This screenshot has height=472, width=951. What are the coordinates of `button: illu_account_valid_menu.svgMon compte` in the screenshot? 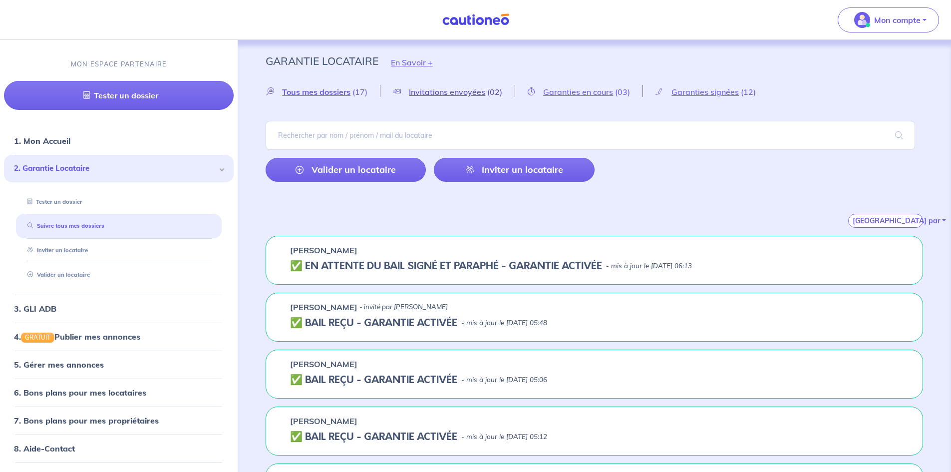 It's located at (888, 20).